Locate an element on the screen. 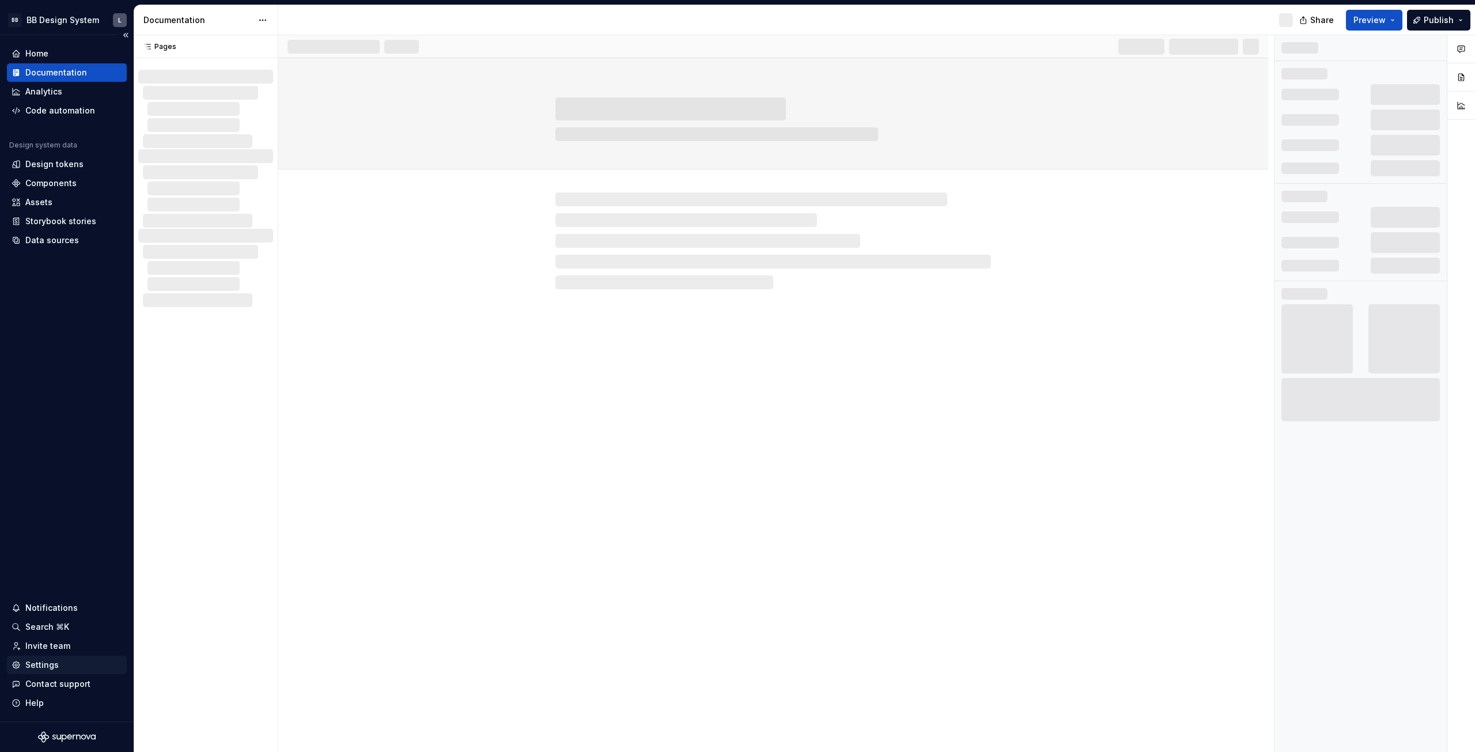 The width and height of the screenshot is (1475, 752). span: Preview is located at coordinates (1370, 20).